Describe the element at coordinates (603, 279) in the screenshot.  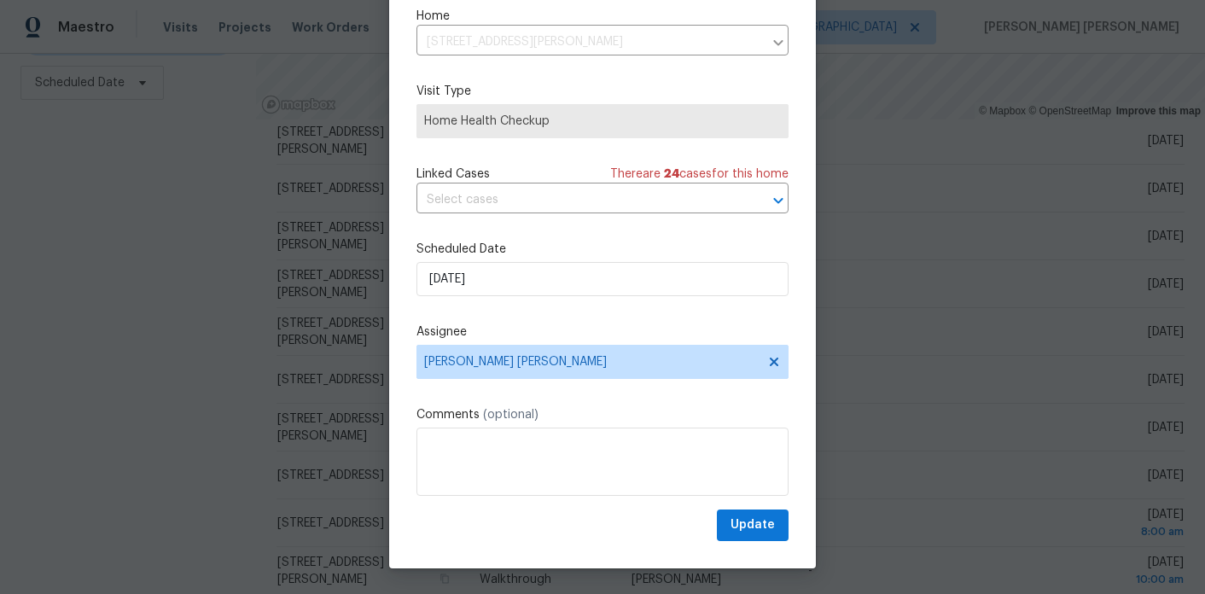
I see `input: M/D/YYYY` at that location.